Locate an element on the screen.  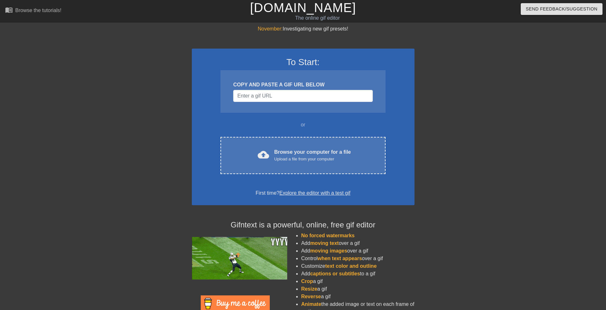
span: November: is located at coordinates (270, 29).